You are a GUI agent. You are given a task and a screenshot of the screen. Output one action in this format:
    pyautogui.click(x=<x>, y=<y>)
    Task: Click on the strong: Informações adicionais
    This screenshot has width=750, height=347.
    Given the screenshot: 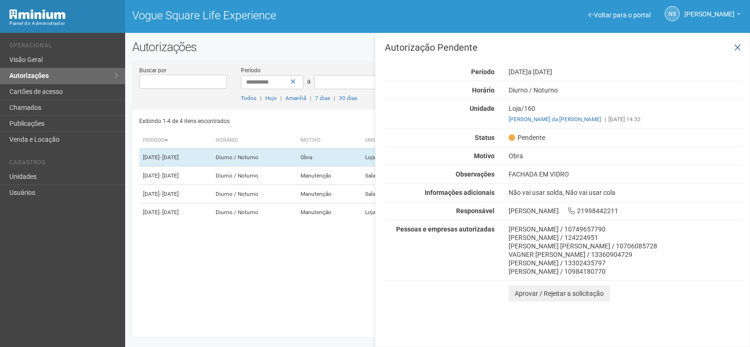 What is the action you would take?
    pyautogui.click(x=460, y=192)
    